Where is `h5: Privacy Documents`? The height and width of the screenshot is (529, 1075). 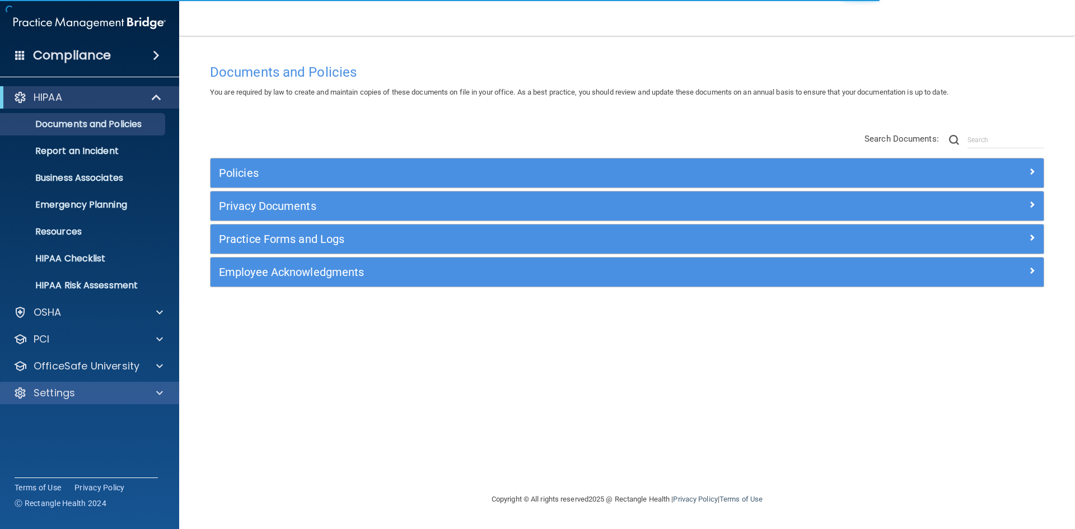 h5: Privacy Documents is located at coordinates (523, 206).